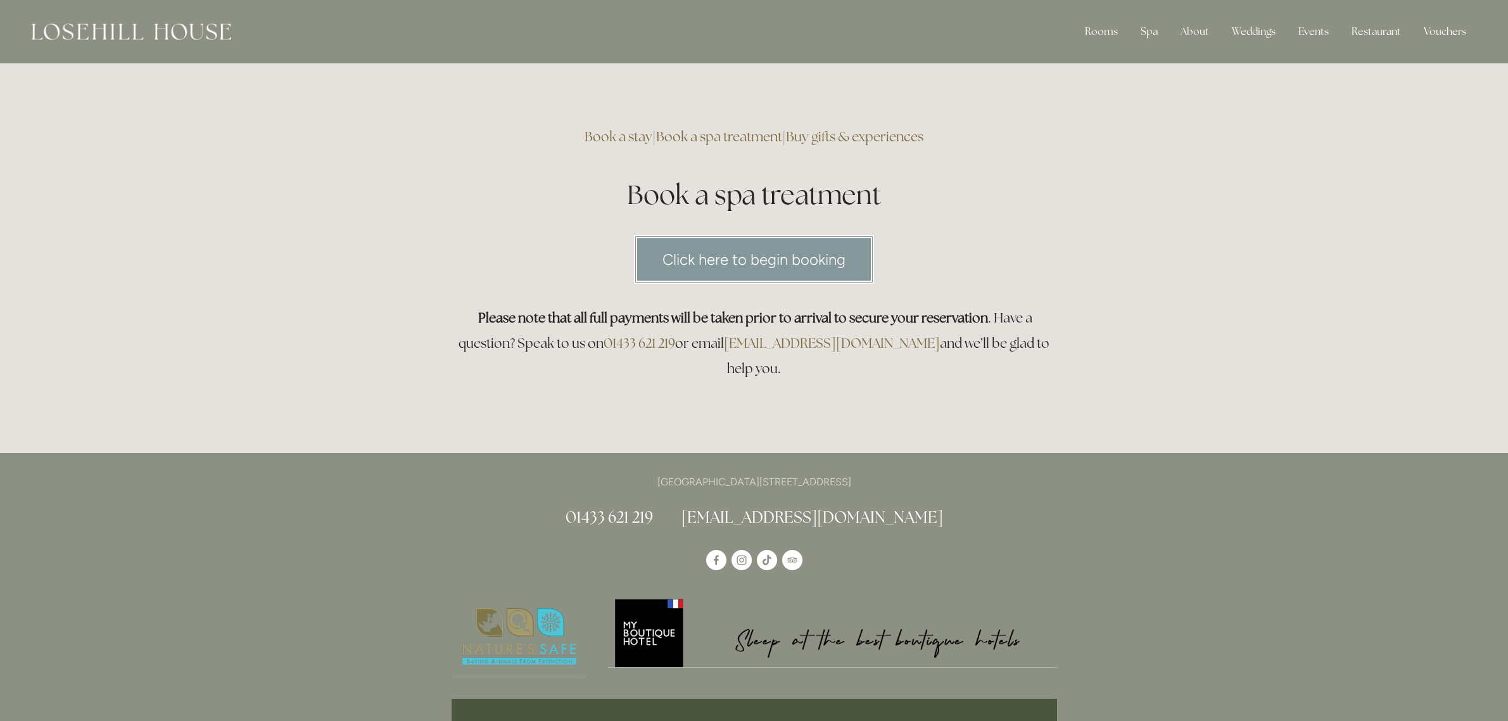  What do you see at coordinates (1149, 32) in the screenshot?
I see `div: Spa` at bounding box center [1149, 32].